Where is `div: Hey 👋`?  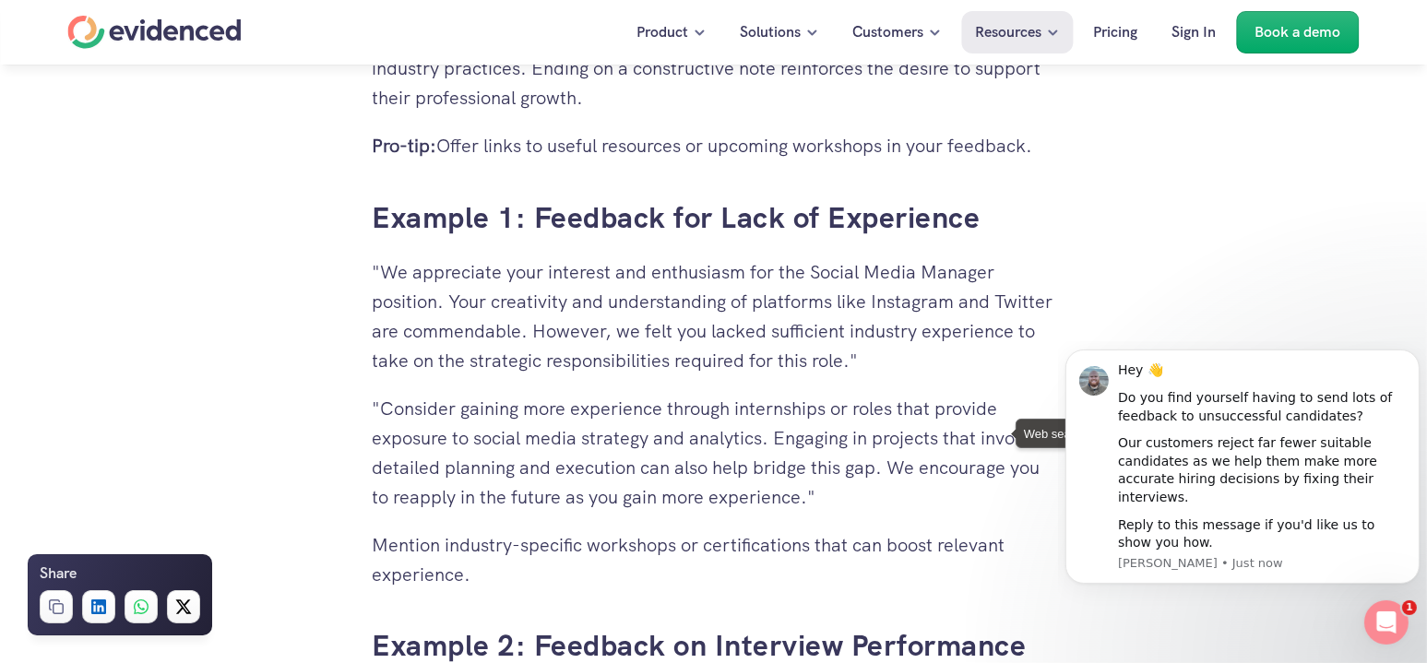
div: Hey 👋 is located at coordinates (204, 30).